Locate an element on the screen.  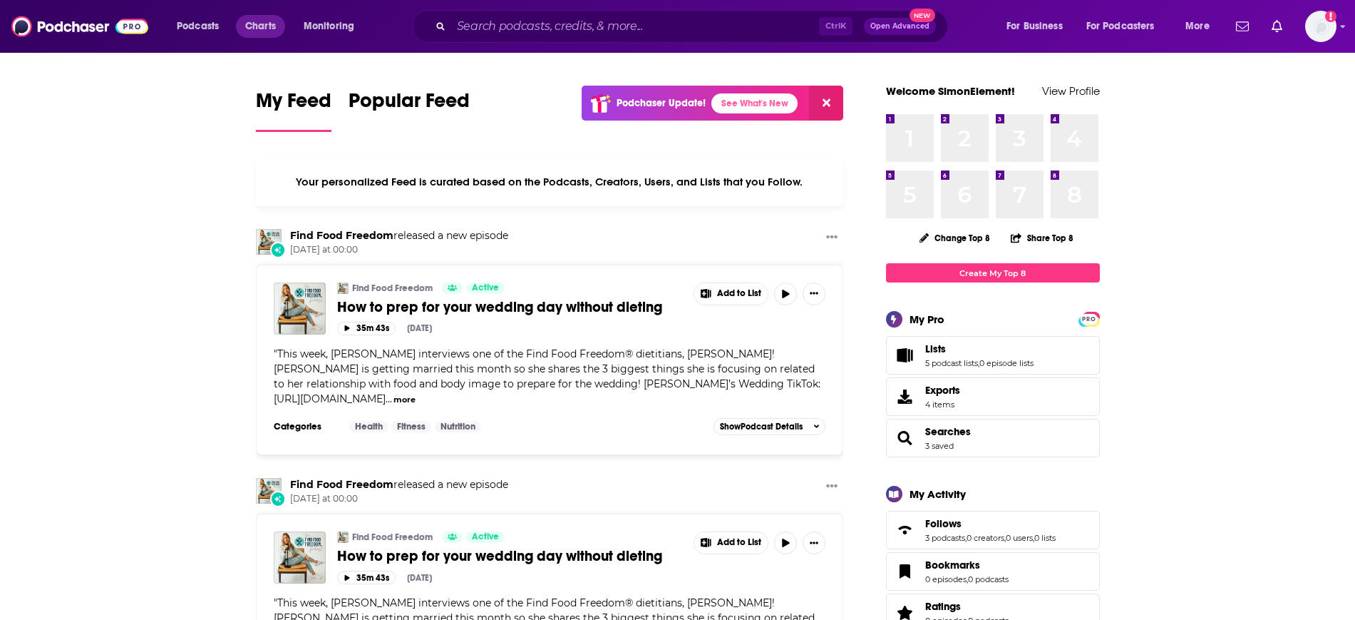
a: Show notifications dropdown is located at coordinates (1277, 26).